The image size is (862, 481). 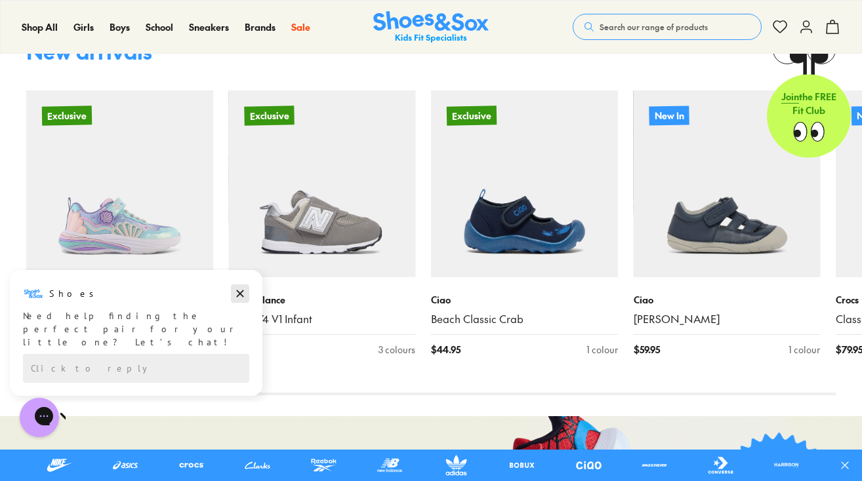 I want to click on a: Shoes & Sox, so click(x=431, y=27).